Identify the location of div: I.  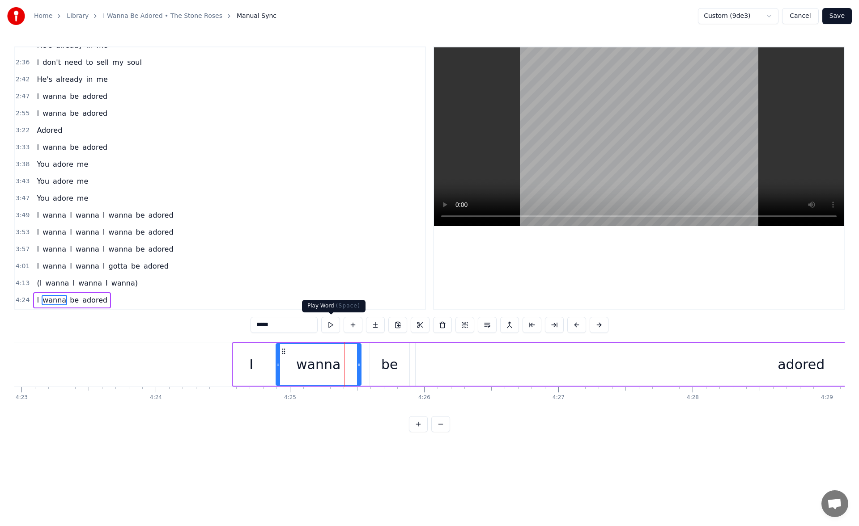
(251, 364).